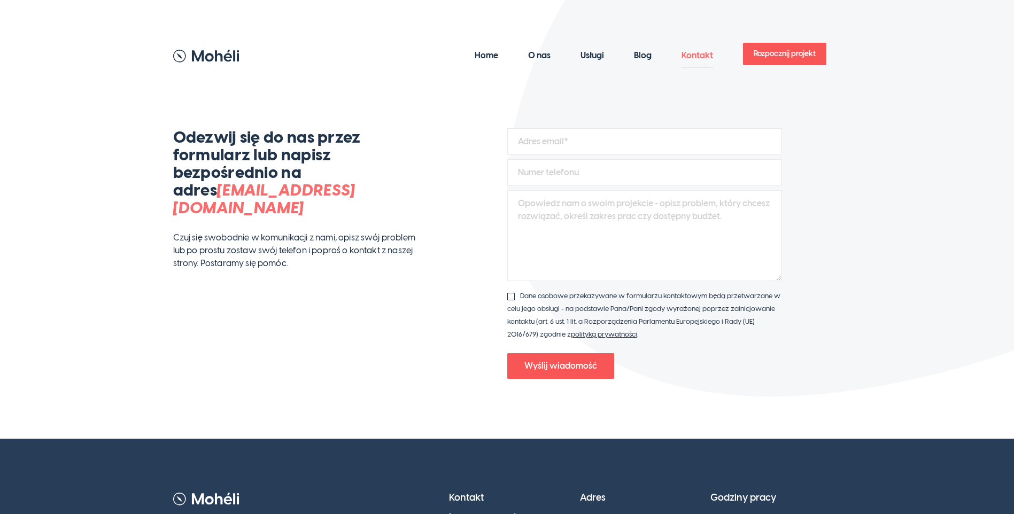  Describe the element at coordinates (297, 251) in the screenshot. I see `p: Czuj się swobodnie w komunikacji z nami, opisz swój problem lub po prostu zostaw swój telefon i p...` at that location.